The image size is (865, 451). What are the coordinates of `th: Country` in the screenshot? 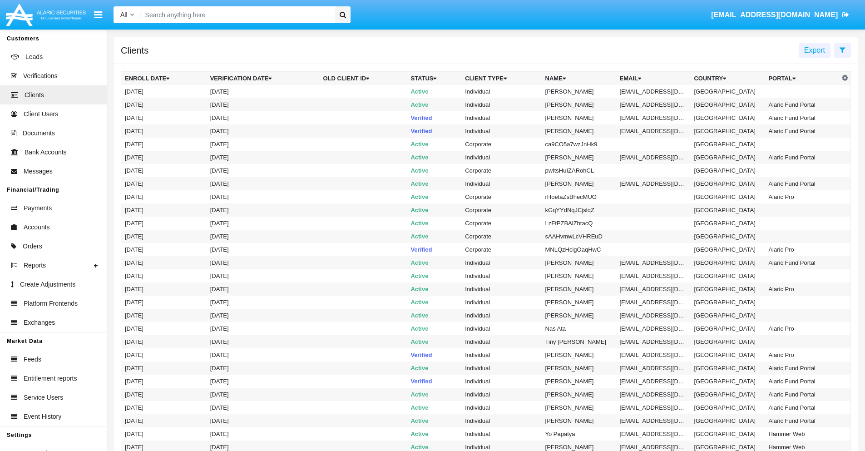 It's located at (728, 79).